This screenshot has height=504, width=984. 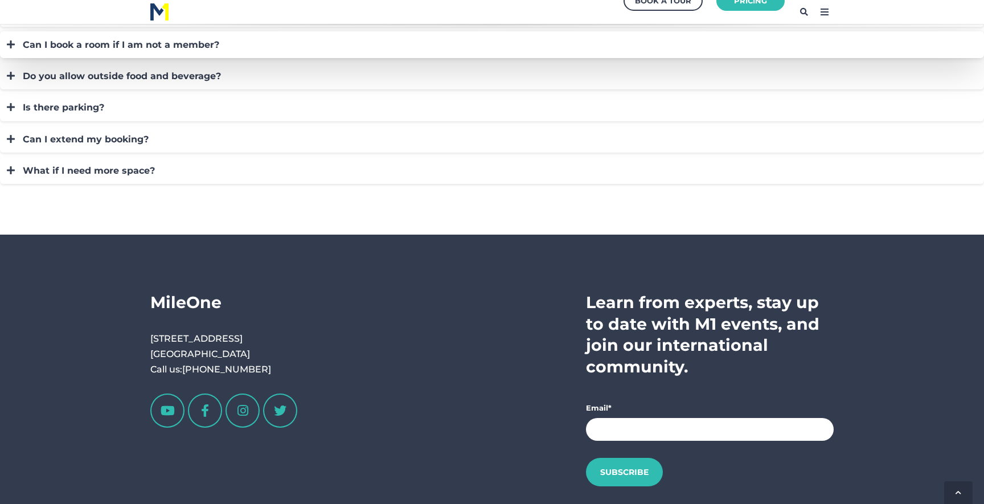 What do you see at coordinates (498, 76) in the screenshot?
I see `div: Do you allow outside food and beverage?` at bounding box center [498, 76].